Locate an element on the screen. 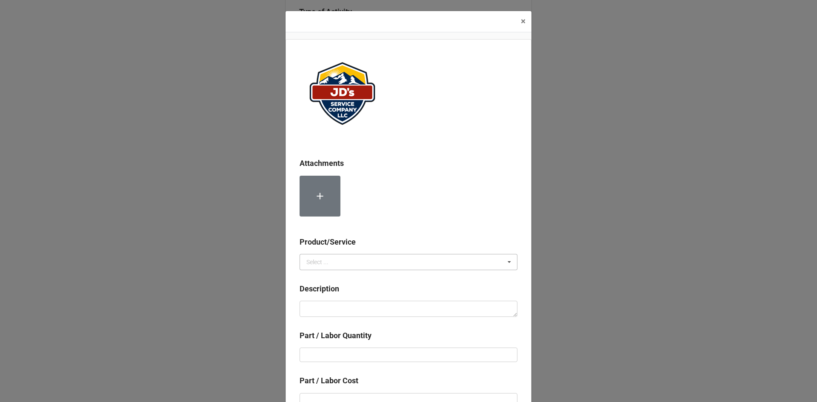 This screenshot has height=402, width=817. label: Product/Service is located at coordinates (328, 242).